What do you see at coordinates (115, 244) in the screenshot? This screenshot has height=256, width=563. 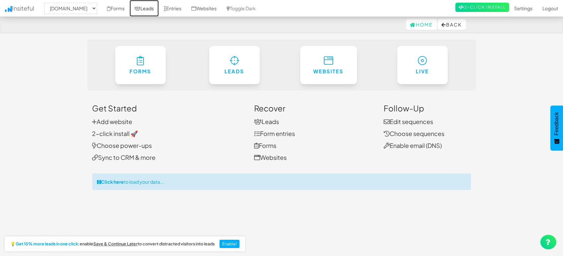 I see `a: Save & Continue Later` at bounding box center [115, 244].